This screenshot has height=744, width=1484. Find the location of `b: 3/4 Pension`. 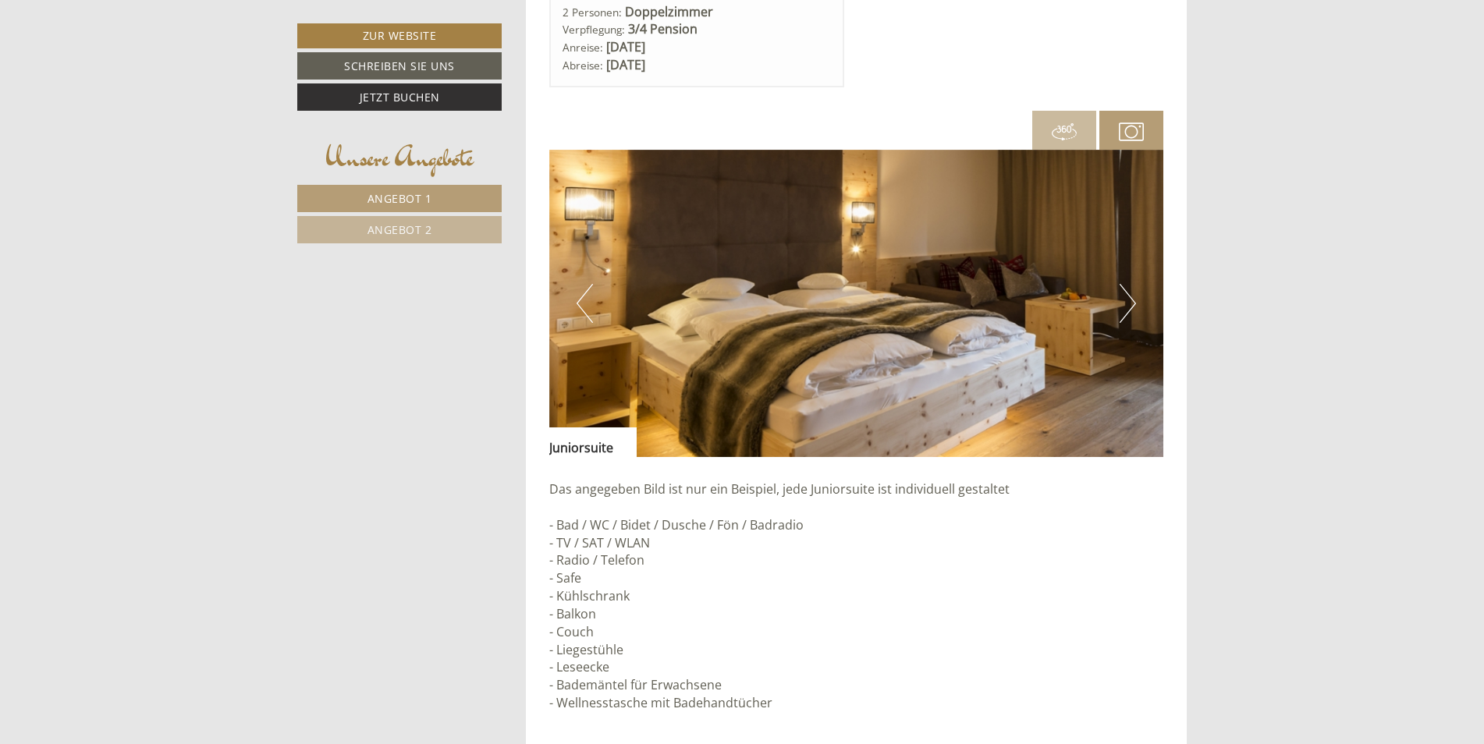

b: 3/4 Pension is located at coordinates (663, 29).